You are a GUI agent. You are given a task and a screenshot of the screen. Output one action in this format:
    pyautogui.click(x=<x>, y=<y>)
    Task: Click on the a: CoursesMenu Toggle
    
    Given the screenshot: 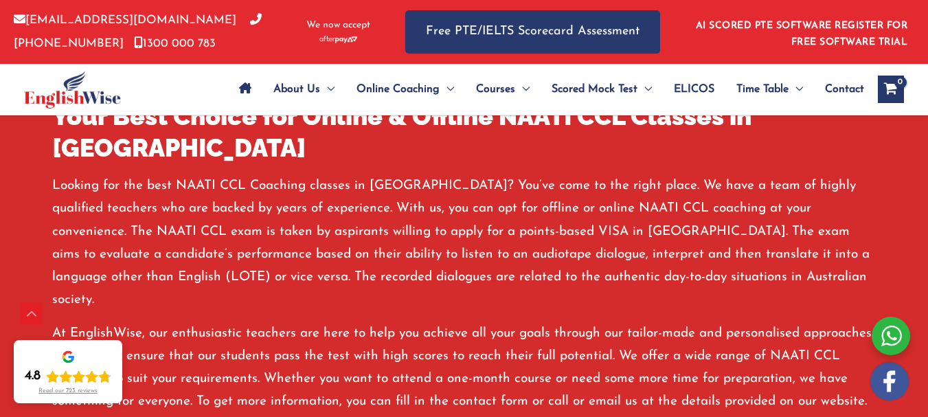 What is the action you would take?
    pyautogui.click(x=503, y=89)
    